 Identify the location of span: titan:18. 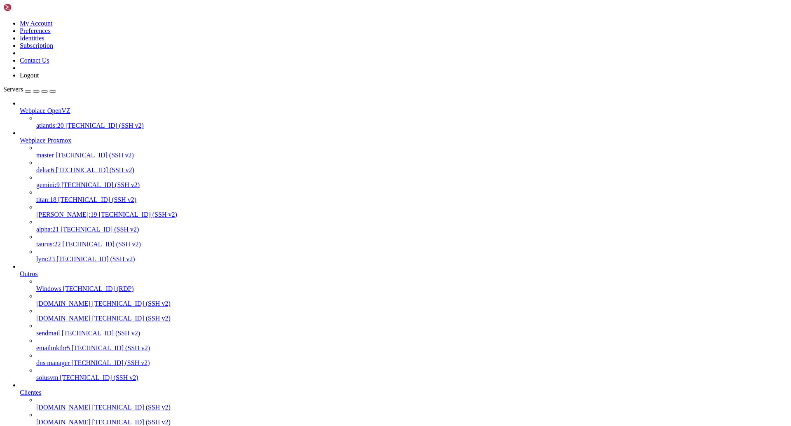
(46, 200).